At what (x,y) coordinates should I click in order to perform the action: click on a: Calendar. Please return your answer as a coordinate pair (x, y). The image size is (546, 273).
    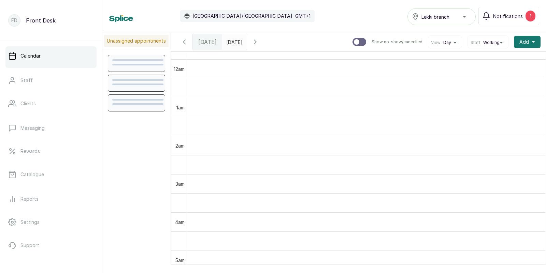
    Looking at the image, I should click on (51, 56).